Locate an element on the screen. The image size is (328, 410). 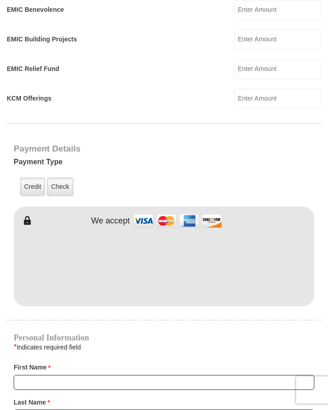
label: Credit is located at coordinates (32, 187).